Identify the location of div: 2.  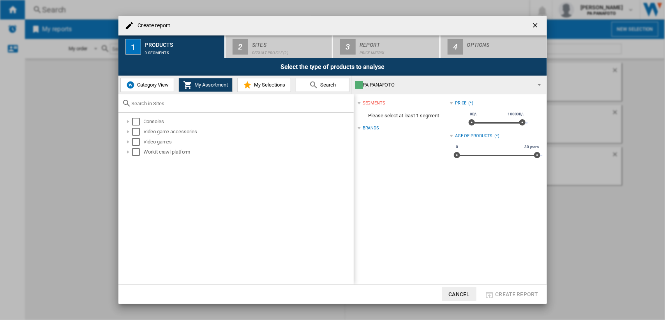
(241, 47).